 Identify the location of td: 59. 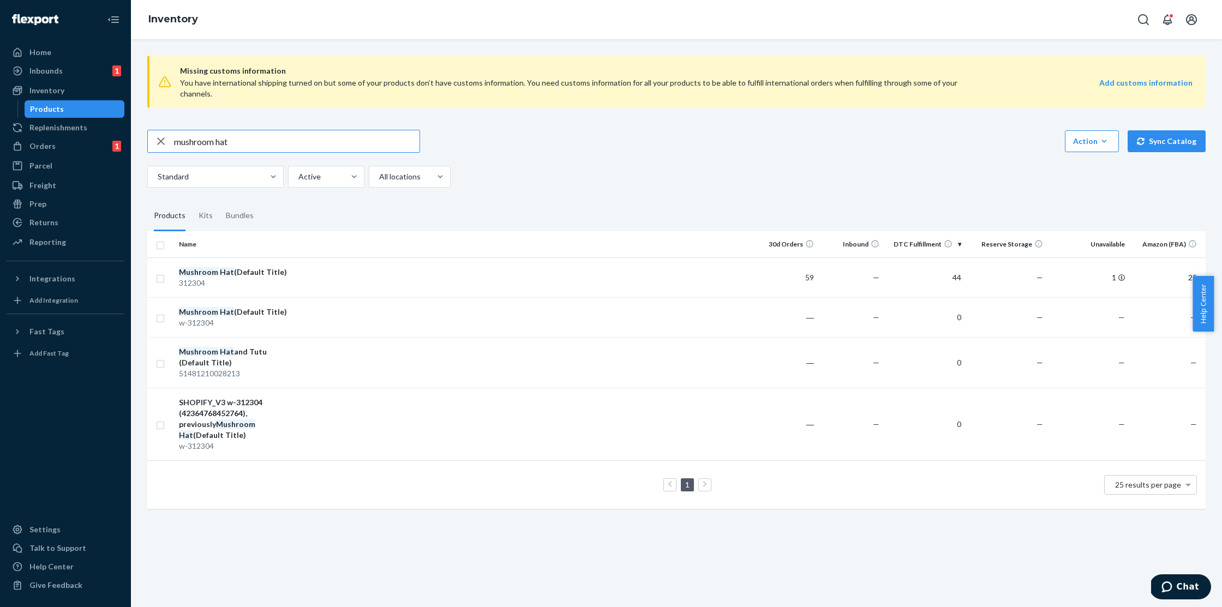
(786, 277).